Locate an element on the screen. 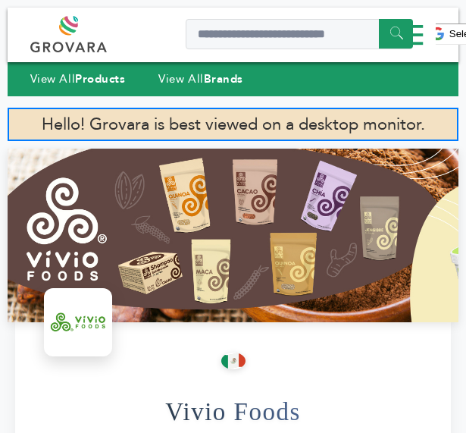 Image resolution: width=466 pixels, height=433 pixels. strong: Products is located at coordinates (100, 79).